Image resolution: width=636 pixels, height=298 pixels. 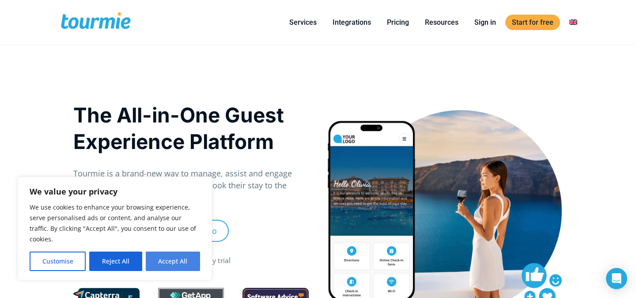 I want to click on a: Sign in, so click(x=485, y=22).